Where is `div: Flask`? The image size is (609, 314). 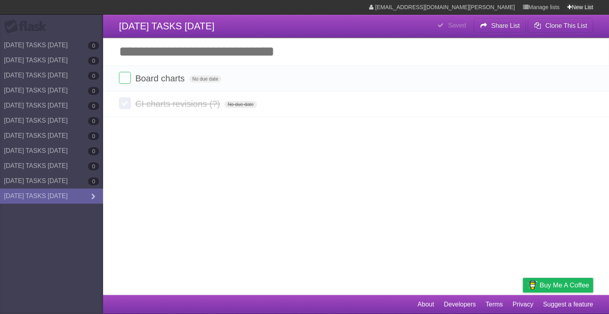
div: Flask is located at coordinates (28, 27).